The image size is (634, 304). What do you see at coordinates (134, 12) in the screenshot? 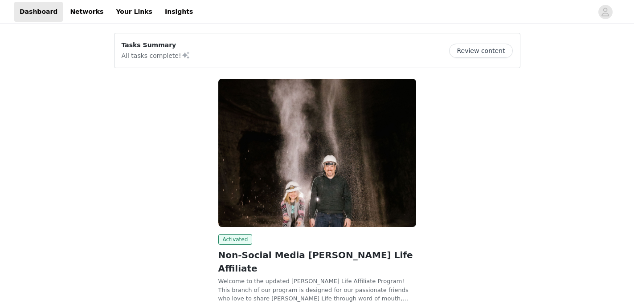
I see `a: Your Links` at bounding box center [134, 12].